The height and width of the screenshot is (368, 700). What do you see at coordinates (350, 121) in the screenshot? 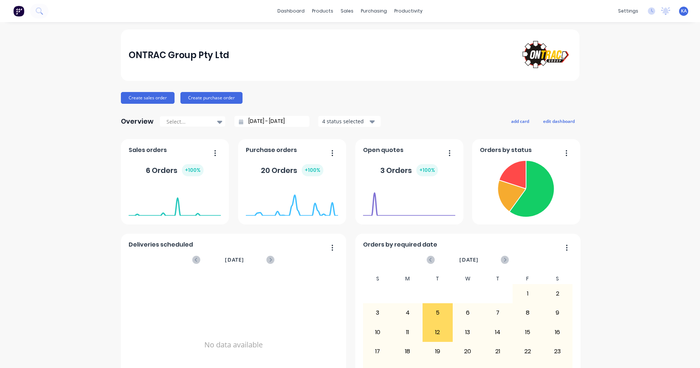
I see `button: 4 status selected` at bounding box center [350, 121].